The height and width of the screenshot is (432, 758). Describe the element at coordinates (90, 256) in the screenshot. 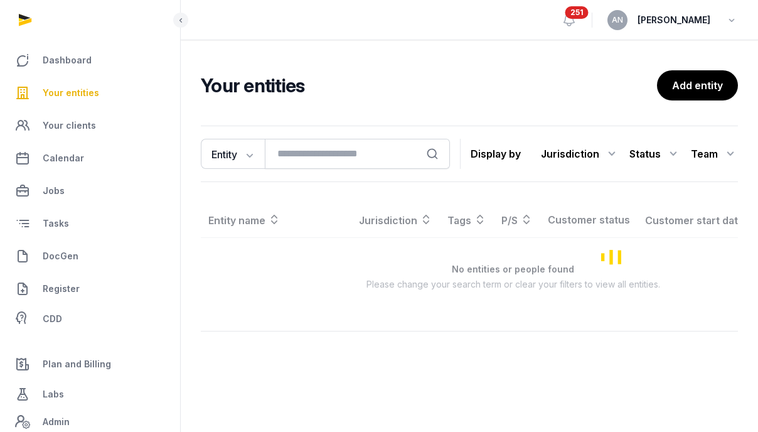

I see `a: DocGen` at that location.